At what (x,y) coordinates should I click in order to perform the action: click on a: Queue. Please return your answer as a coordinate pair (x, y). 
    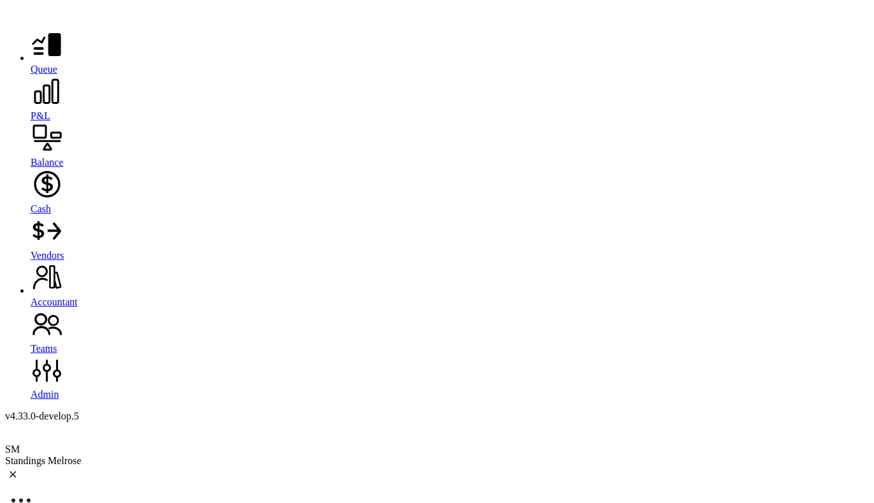
    Looking at the image, I should click on (450, 52).